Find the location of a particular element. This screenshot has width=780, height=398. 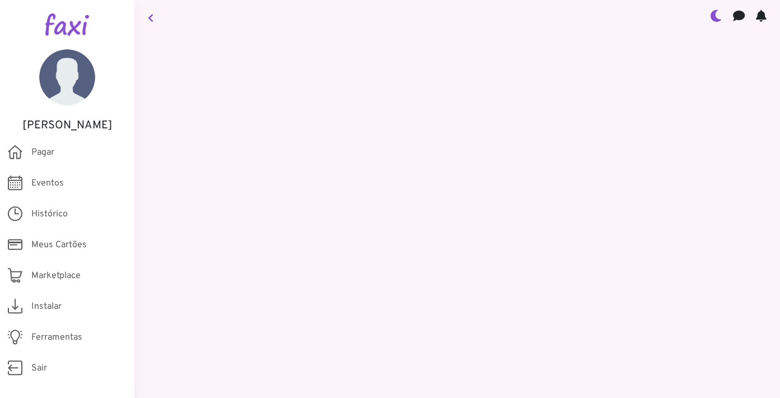

span: Pagar is located at coordinates (43, 152).